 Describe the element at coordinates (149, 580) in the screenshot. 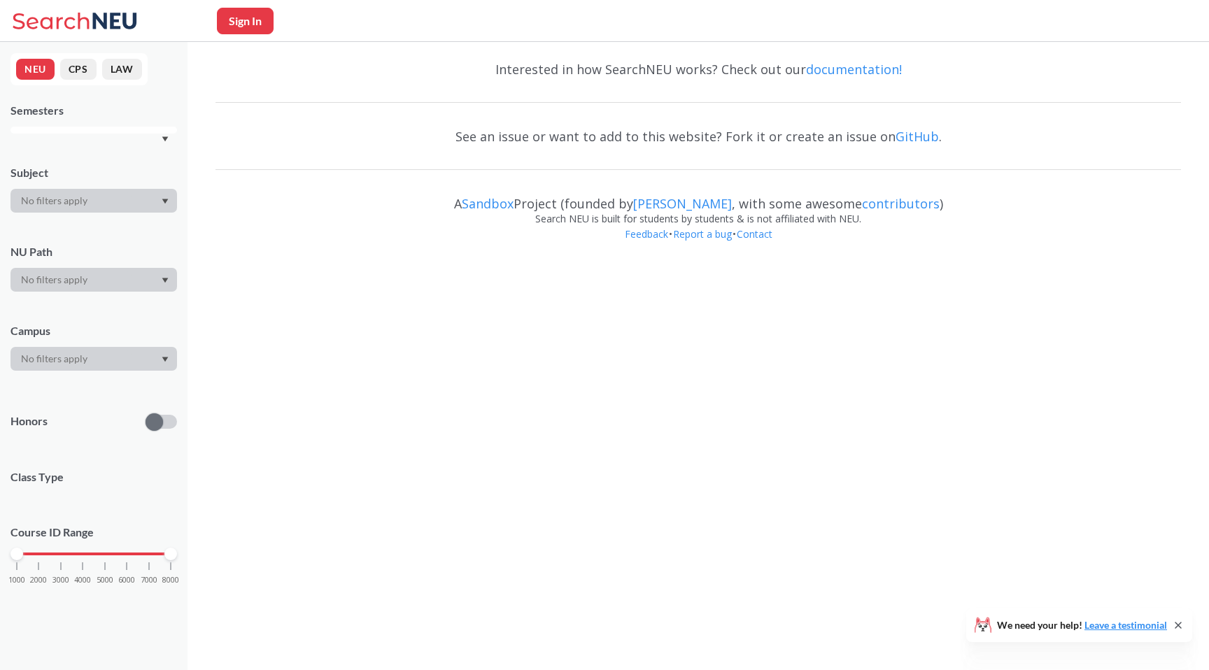

I see `span: 7000` at that location.